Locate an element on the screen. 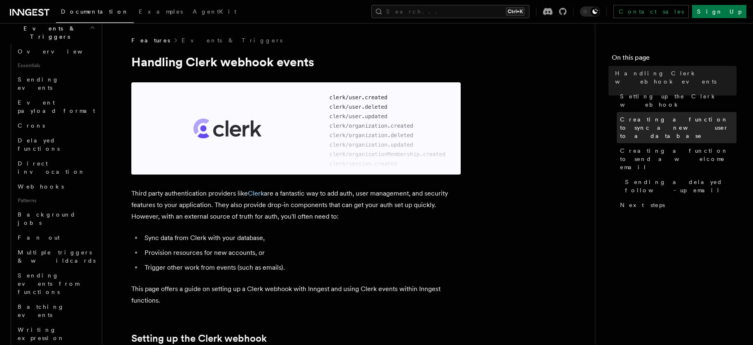  span: Crons is located at coordinates (31, 125).